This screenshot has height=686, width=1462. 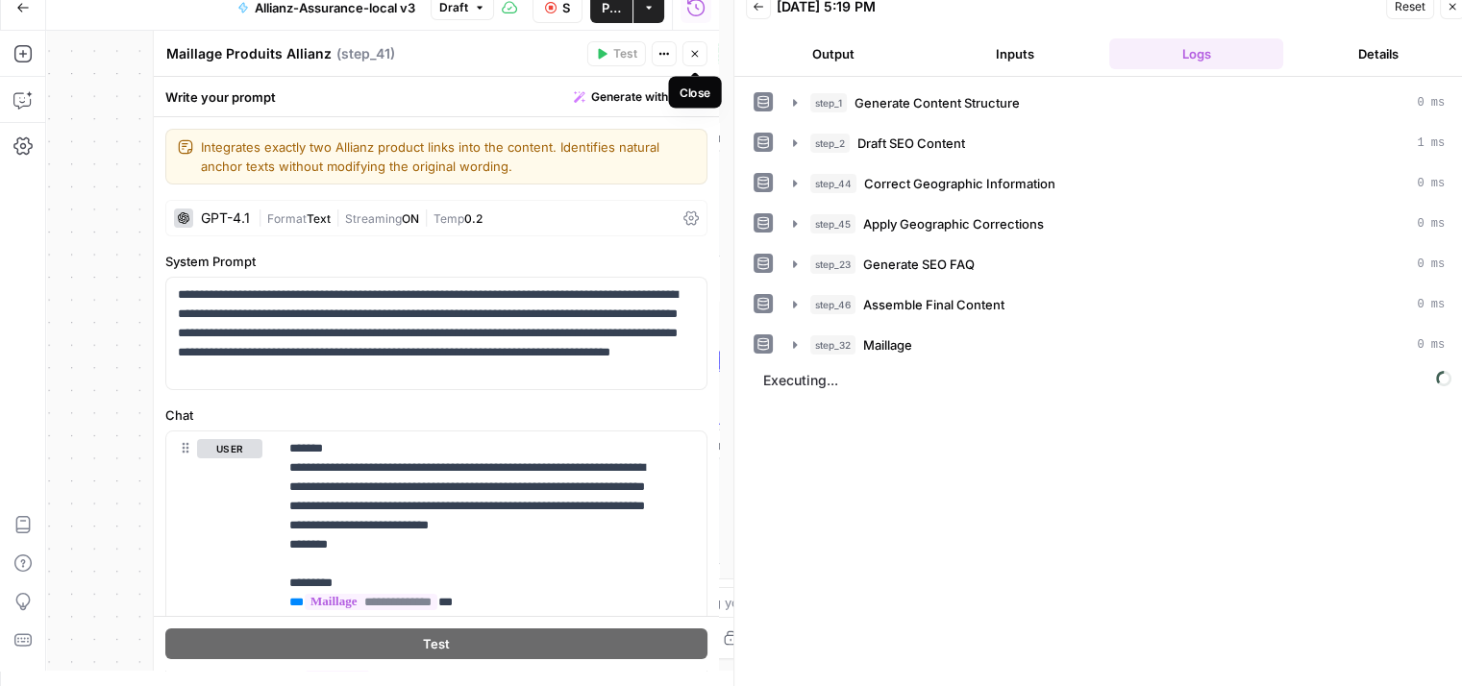 I want to click on button: user, so click(x=230, y=449).